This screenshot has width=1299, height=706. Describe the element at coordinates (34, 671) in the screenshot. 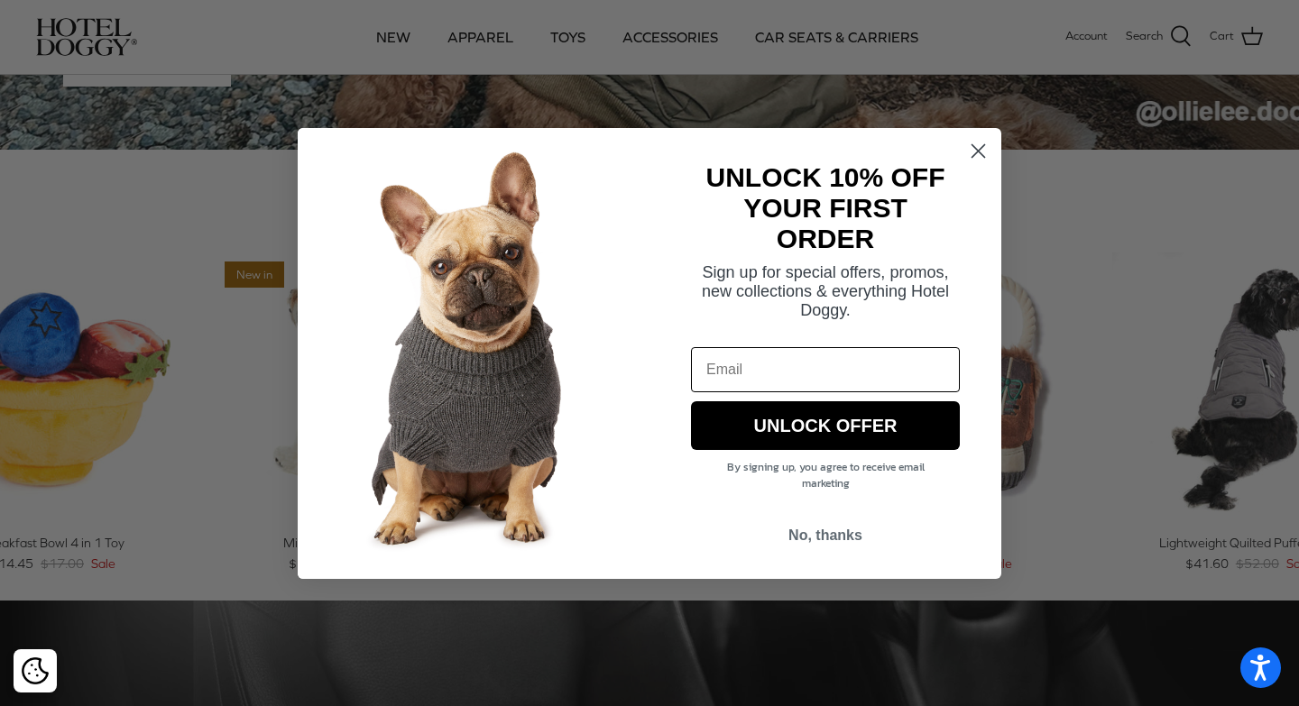

I see `button: Cookie policy` at that location.